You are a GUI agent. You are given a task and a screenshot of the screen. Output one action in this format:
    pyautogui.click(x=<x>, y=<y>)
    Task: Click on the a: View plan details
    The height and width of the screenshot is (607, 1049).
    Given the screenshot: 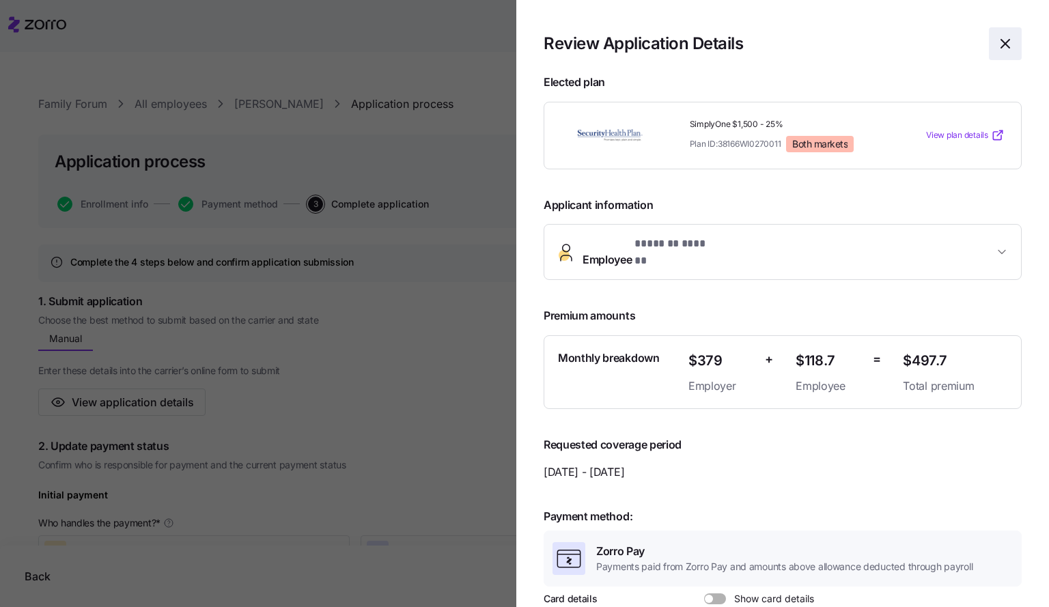 What is the action you would take?
    pyautogui.click(x=965, y=135)
    